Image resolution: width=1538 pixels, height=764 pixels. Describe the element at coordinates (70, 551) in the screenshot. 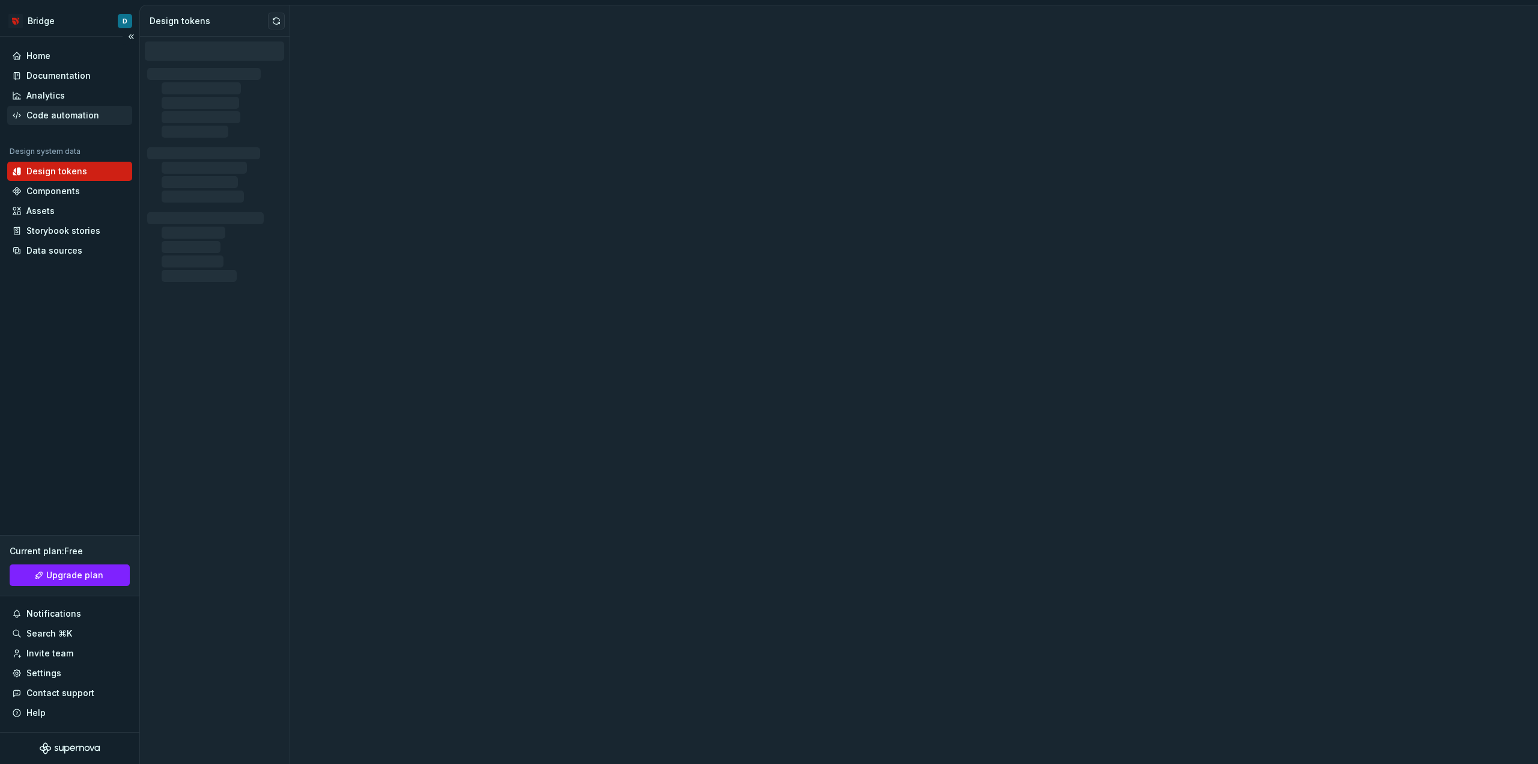

I see `div: Current plan : Free` at that location.